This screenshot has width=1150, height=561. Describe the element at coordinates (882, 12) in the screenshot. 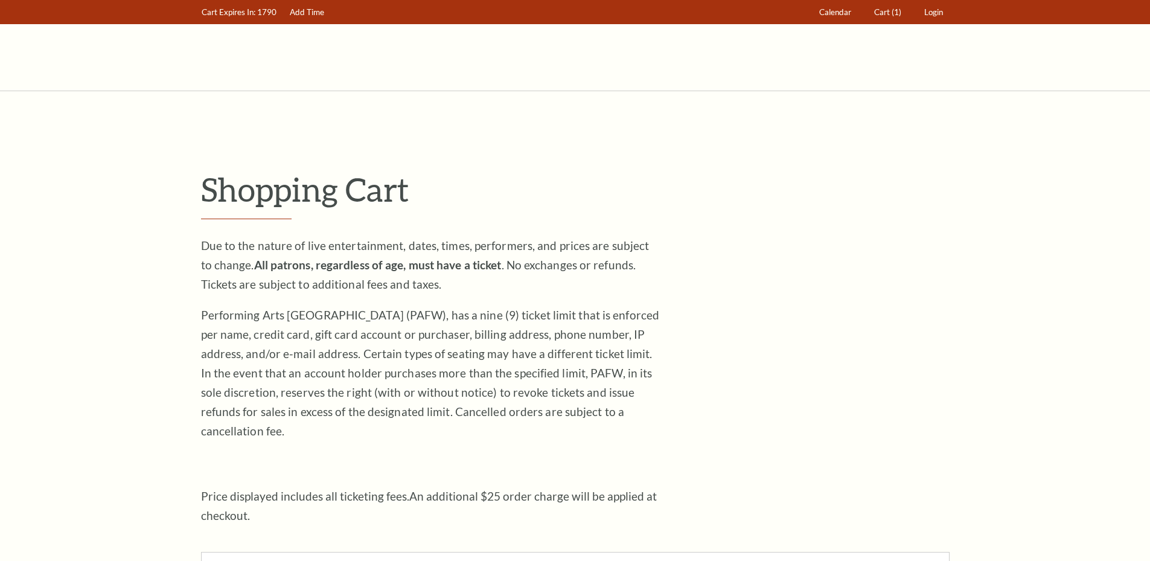

I see `span: Cart` at that location.